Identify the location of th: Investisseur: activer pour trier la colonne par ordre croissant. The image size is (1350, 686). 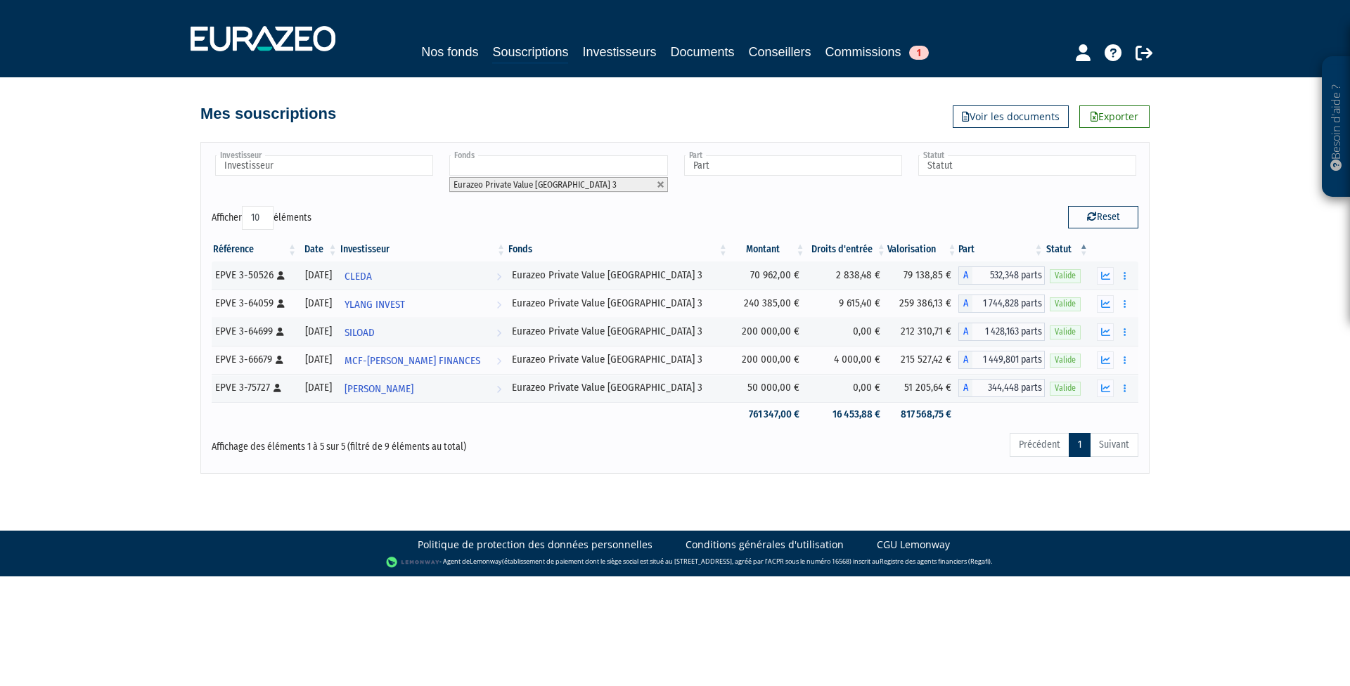
(422, 250).